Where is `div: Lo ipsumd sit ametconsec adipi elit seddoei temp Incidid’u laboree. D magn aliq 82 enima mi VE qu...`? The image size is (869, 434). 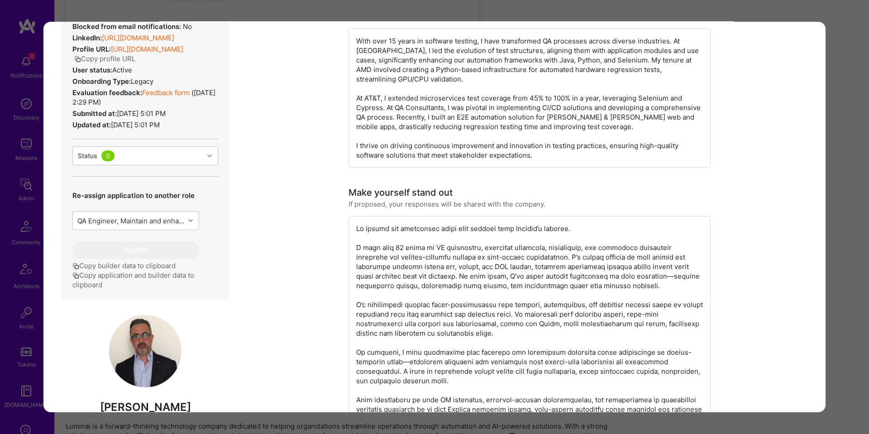 div: Lo ipsumd sit ametconsec adipi elit seddoei temp Incidid’u laboree. D magn aliq 82 enima mi VE qu... is located at coordinates (530, 323).